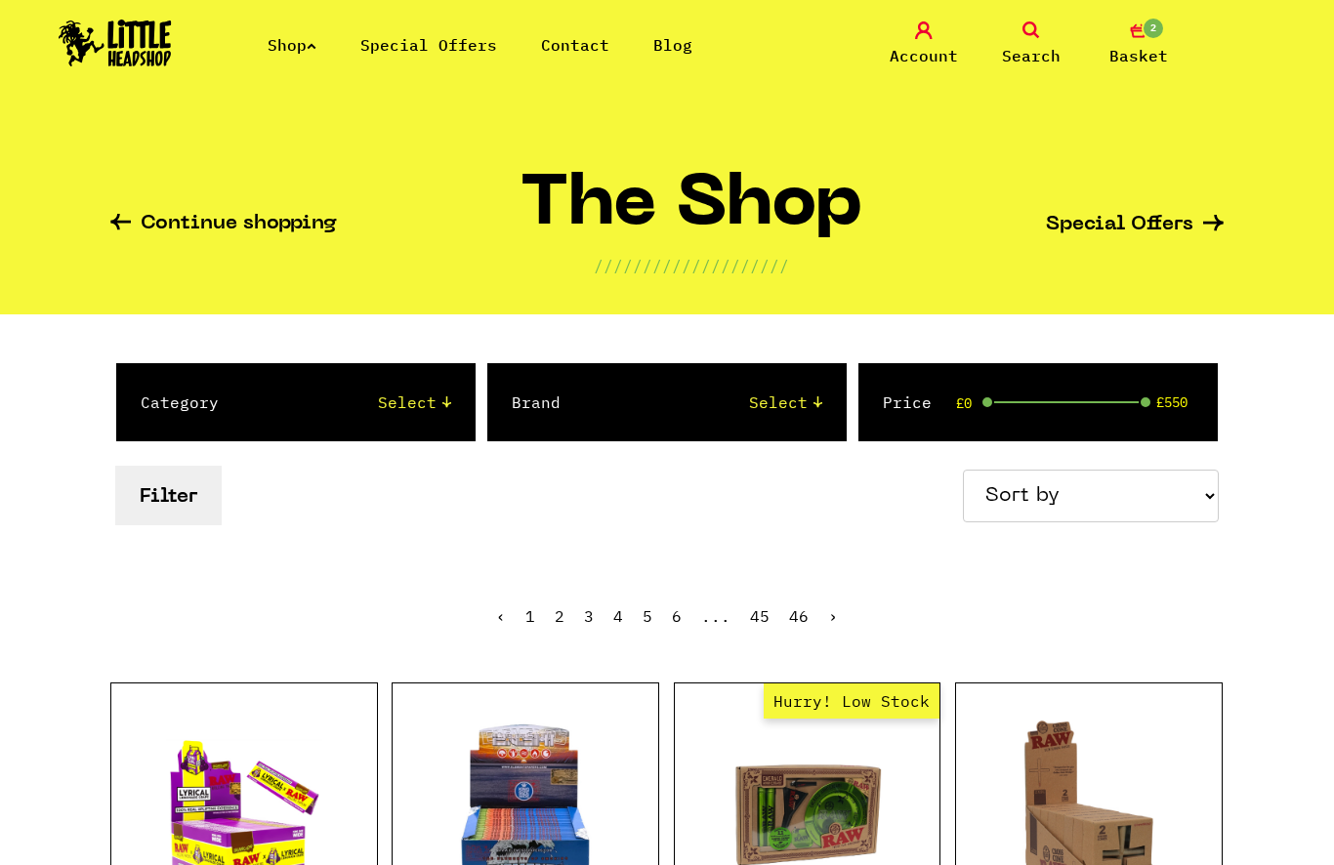 The height and width of the screenshot is (865, 1334). Describe the element at coordinates (677, 616) in the screenshot. I see `a: 6` at that location.